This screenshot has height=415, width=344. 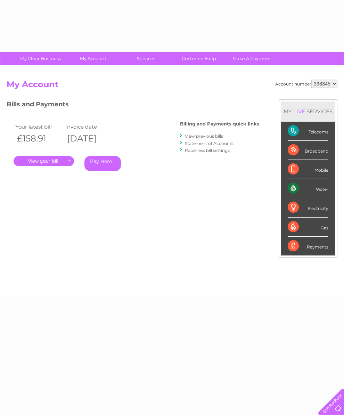 What do you see at coordinates (93, 58) in the screenshot?
I see `a: My Account` at bounding box center [93, 58].